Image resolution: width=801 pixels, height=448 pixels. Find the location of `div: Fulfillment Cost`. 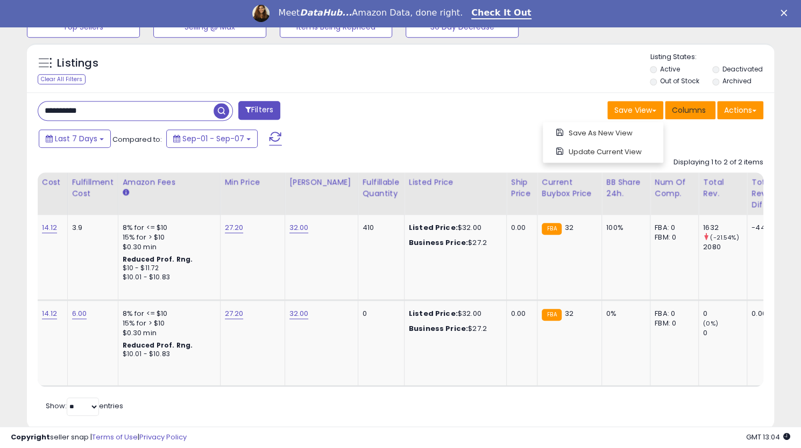

div: Fulfillment Cost is located at coordinates (92, 188).